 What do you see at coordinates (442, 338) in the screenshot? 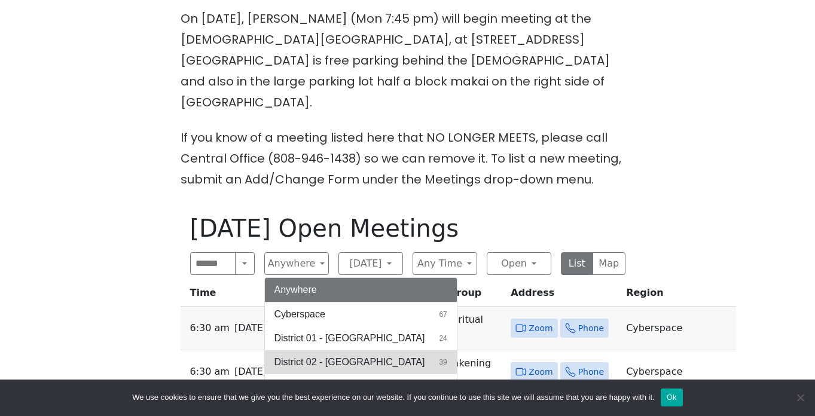
I see `span: 24 results` at bounding box center [442, 338].